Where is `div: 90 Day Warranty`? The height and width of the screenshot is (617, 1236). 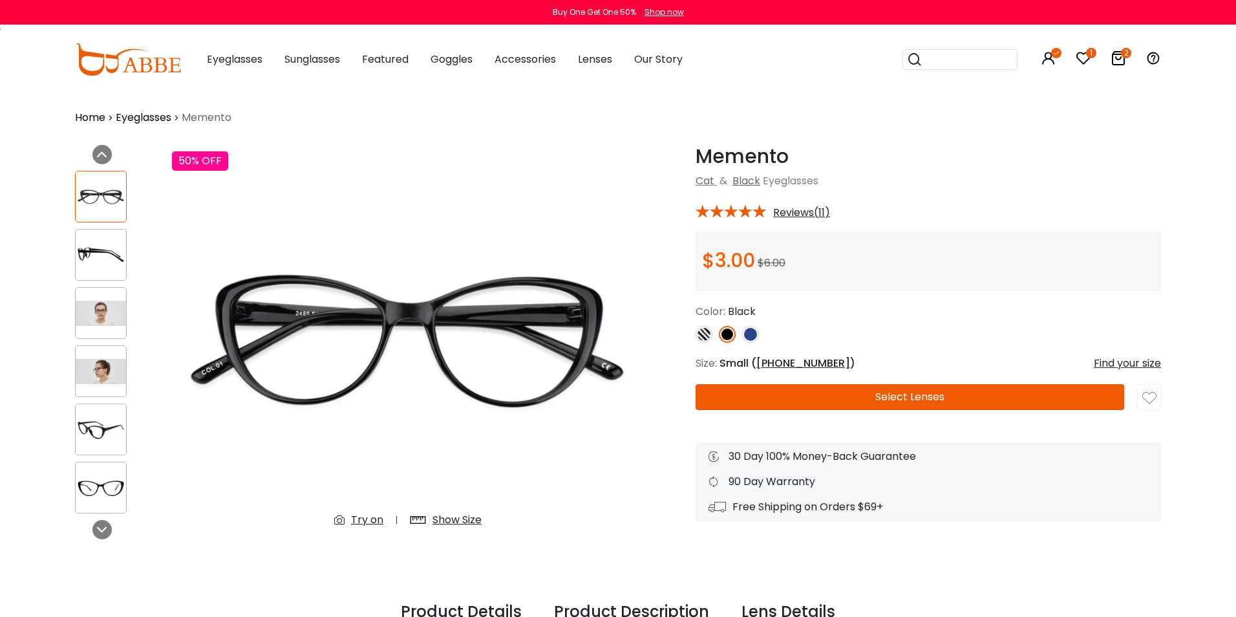
div: 90 Day Warranty is located at coordinates (928, 482).